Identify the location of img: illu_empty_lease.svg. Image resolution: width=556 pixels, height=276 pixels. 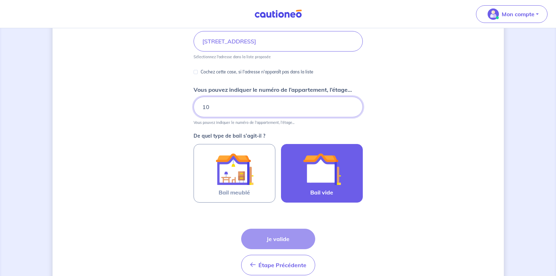
(322, 169).